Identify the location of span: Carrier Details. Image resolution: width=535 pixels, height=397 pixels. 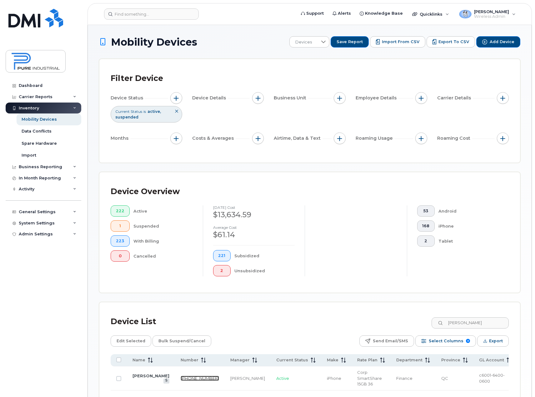
(455, 98).